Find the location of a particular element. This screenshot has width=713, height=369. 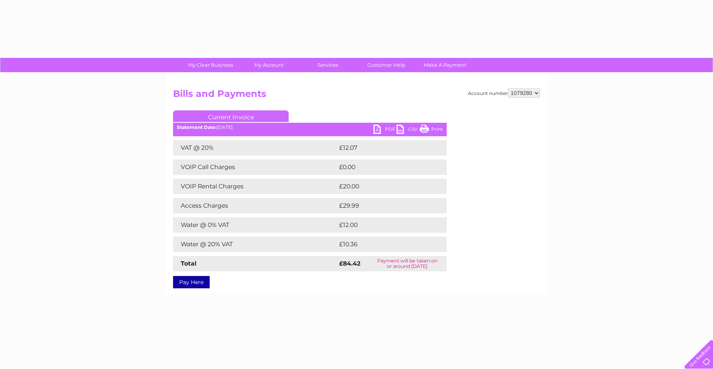

td: £12.00 is located at coordinates (384, 225).